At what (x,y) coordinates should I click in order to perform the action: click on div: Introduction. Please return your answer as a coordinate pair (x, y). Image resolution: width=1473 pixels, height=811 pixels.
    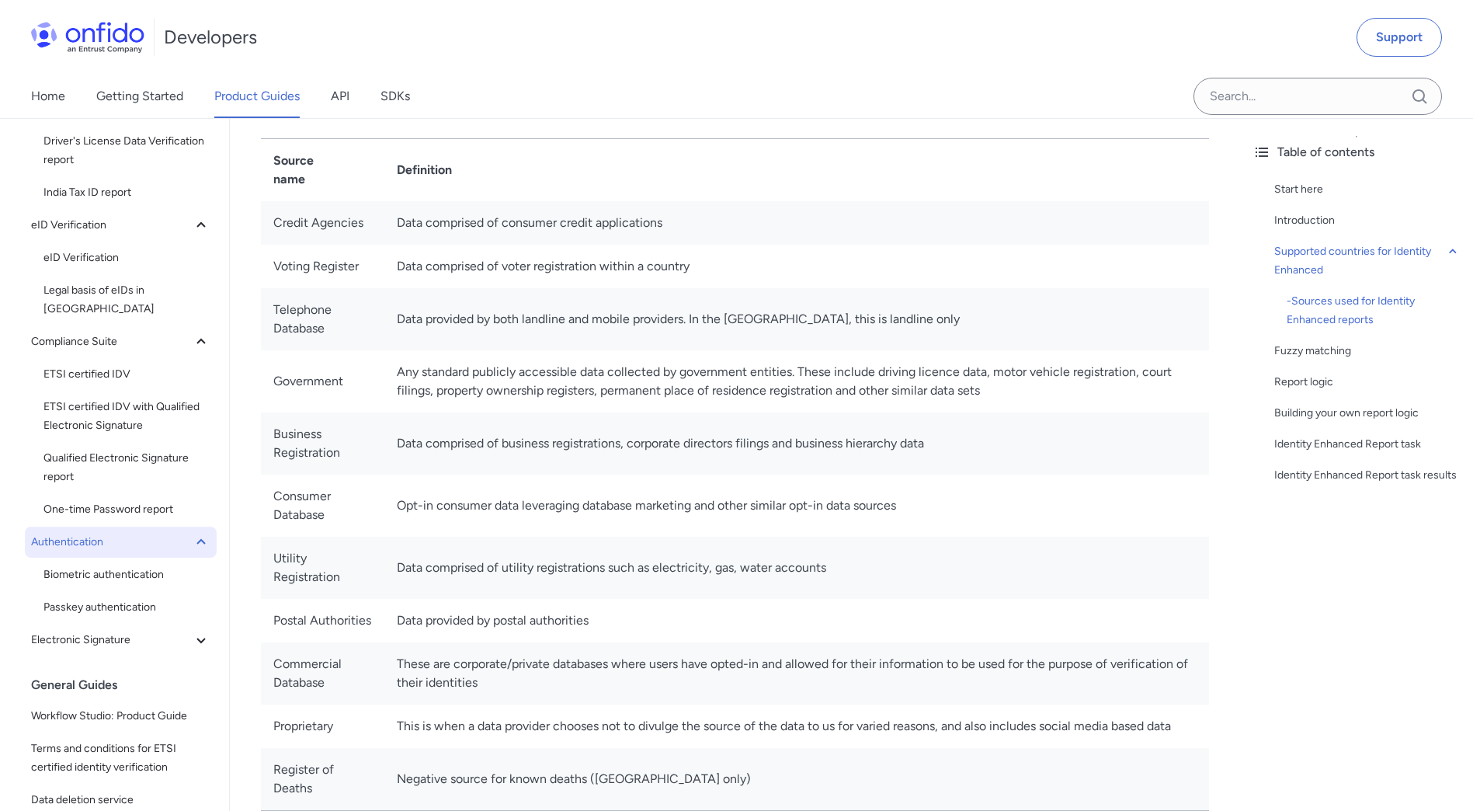
    Looking at the image, I should click on (1368, 221).